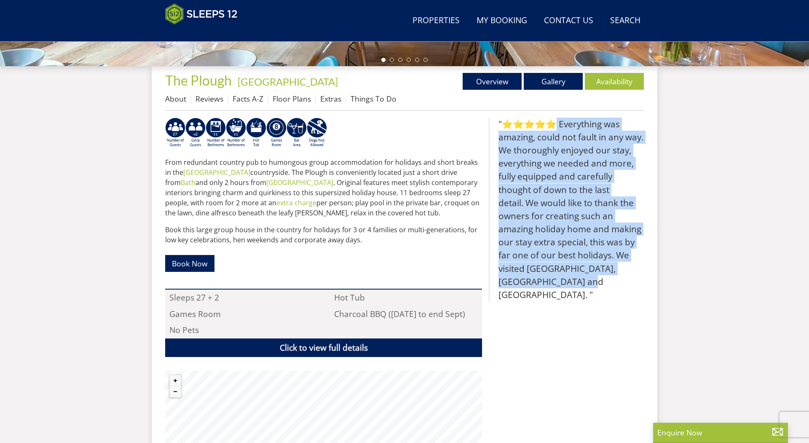 The image size is (809, 443). I want to click on a: Search, so click(626, 21).